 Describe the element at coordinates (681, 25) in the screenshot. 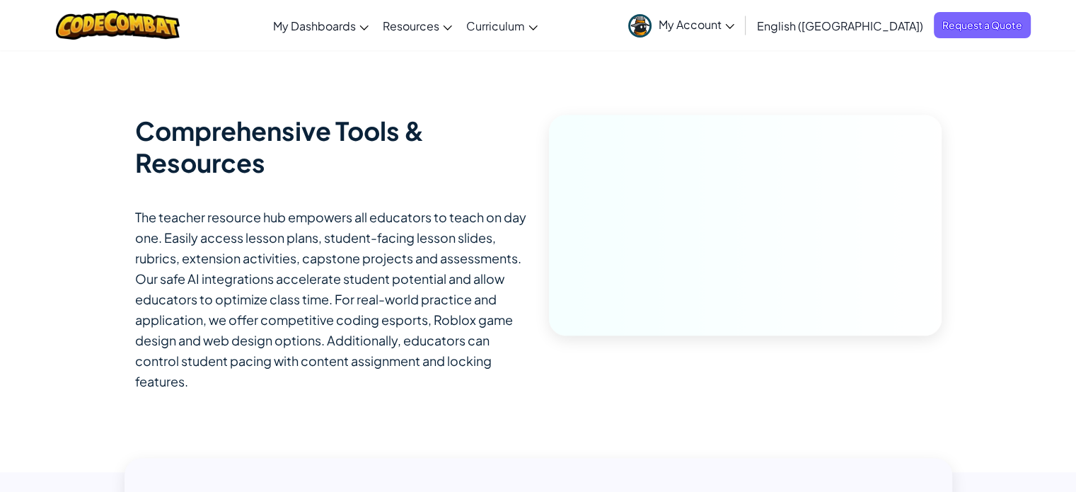

I see `a: My Account` at that location.